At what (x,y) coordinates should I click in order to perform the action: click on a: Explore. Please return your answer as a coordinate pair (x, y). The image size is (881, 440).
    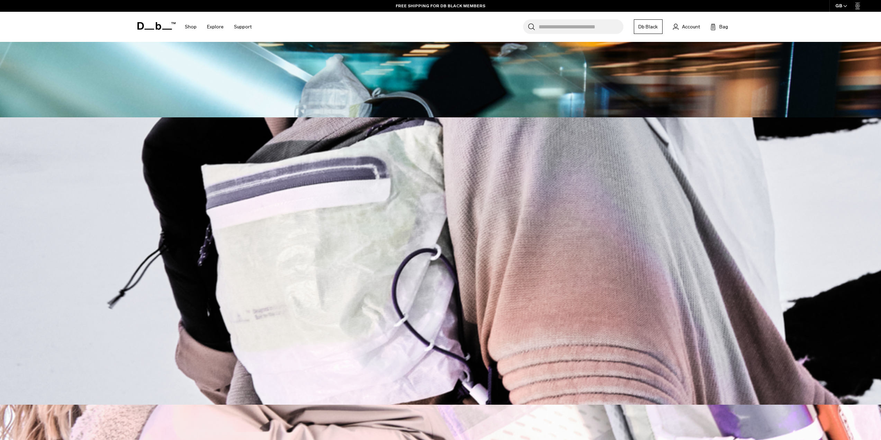
    Looking at the image, I should click on (215, 27).